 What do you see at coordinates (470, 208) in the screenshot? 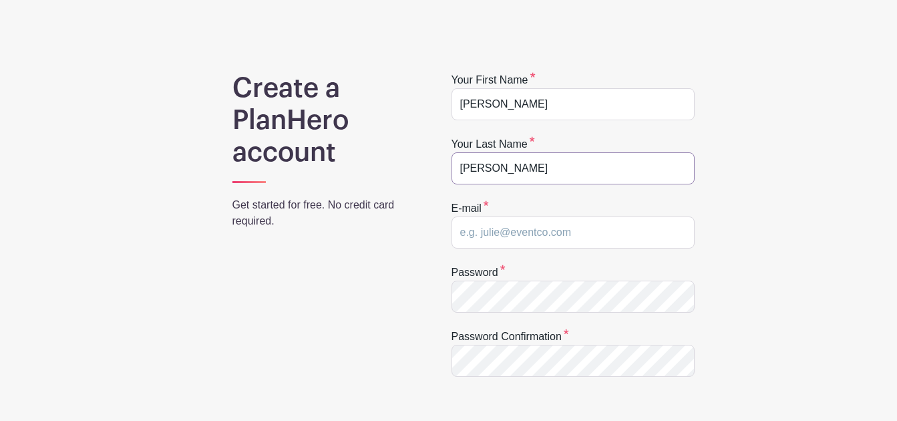
I see `label: E-mail` at bounding box center [470, 208].